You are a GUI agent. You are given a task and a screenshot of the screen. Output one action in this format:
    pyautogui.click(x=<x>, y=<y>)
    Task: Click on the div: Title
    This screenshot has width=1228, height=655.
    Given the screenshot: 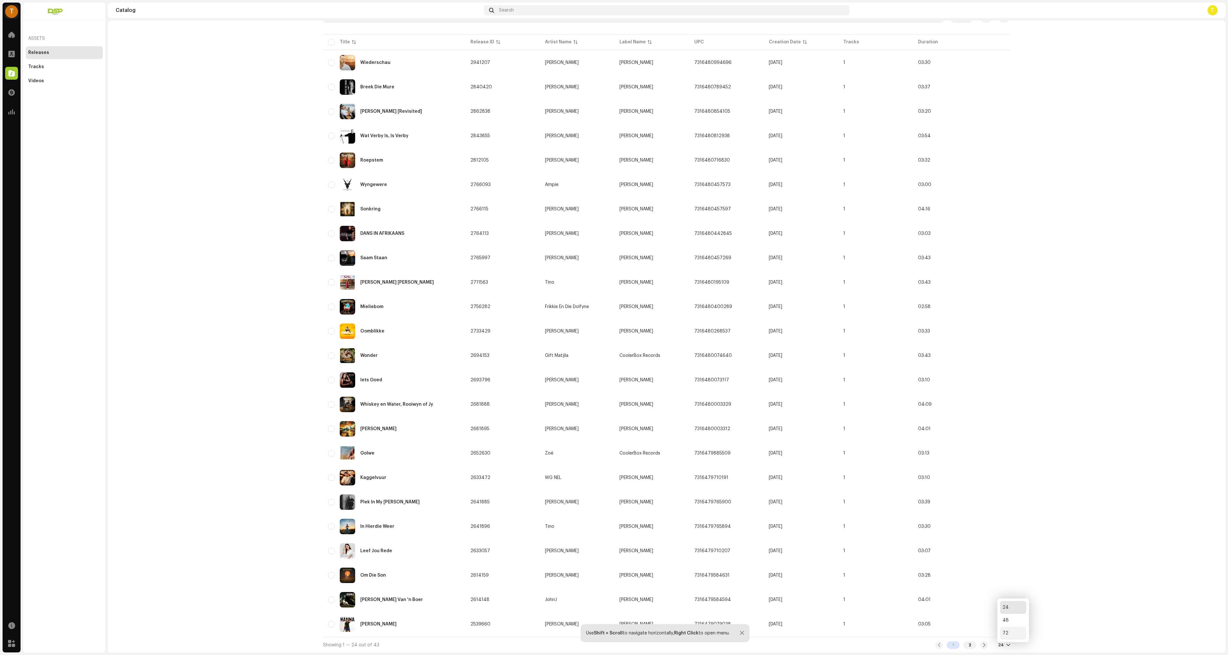 What is the action you would take?
    pyautogui.click(x=345, y=42)
    